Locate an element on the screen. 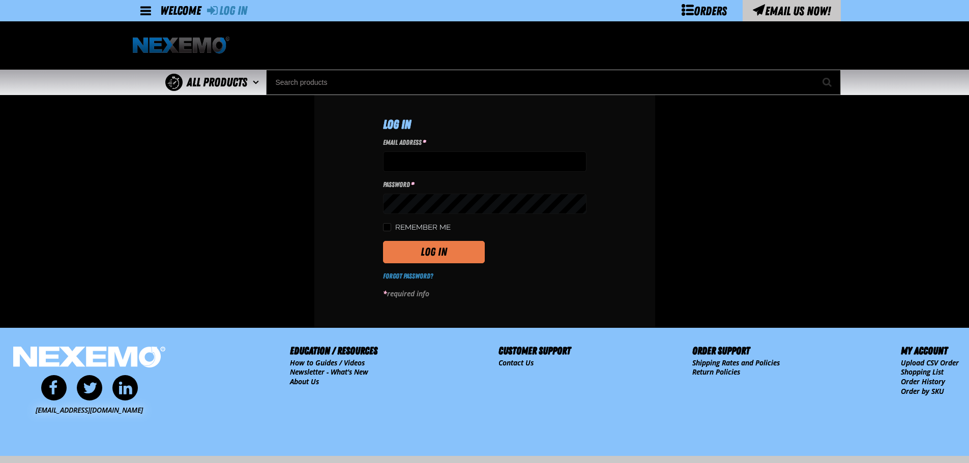 The image size is (969, 463). input: Search is located at coordinates (553, 82).